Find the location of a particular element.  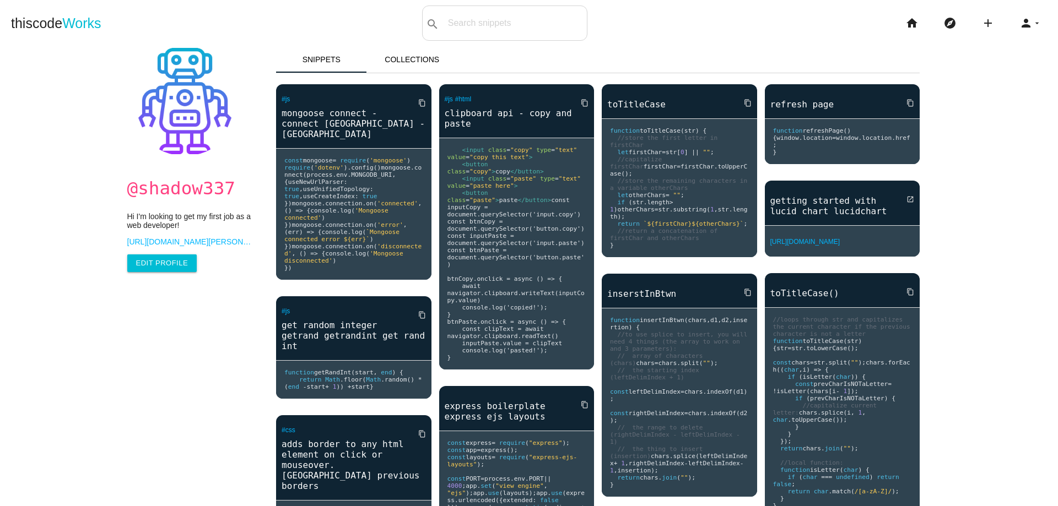

span: //store the remaining characters in a variable otherChars is located at coordinates (681, 185).